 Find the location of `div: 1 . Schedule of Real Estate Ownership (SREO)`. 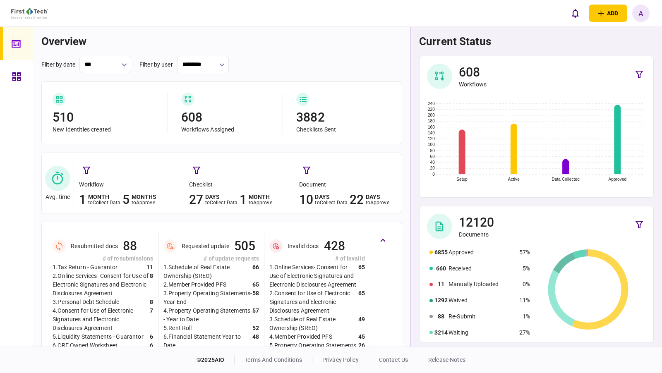

div: 1 . Schedule of Real Estate Ownership (SREO) is located at coordinates (208, 272).